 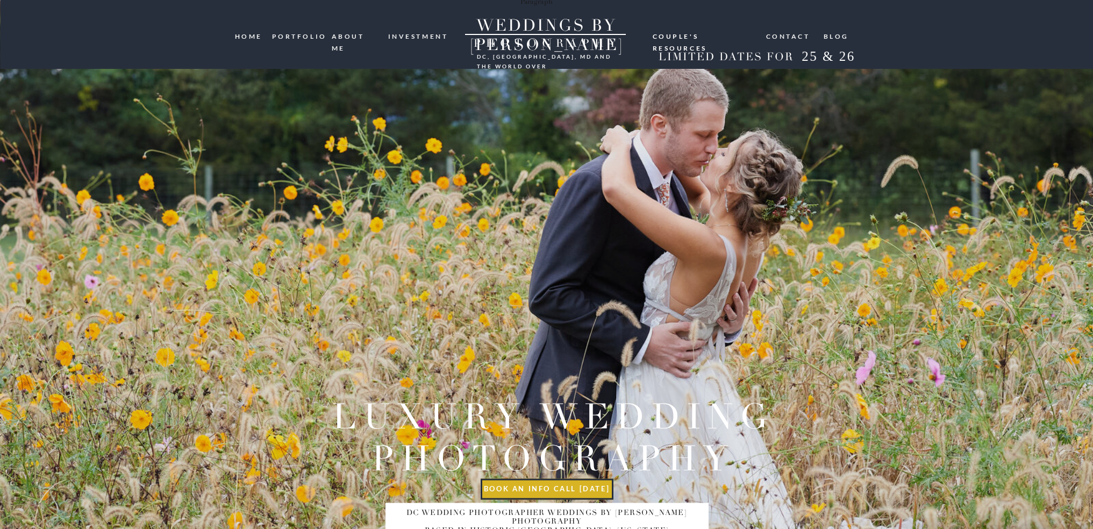 I want to click on nav: blog, so click(x=837, y=35).